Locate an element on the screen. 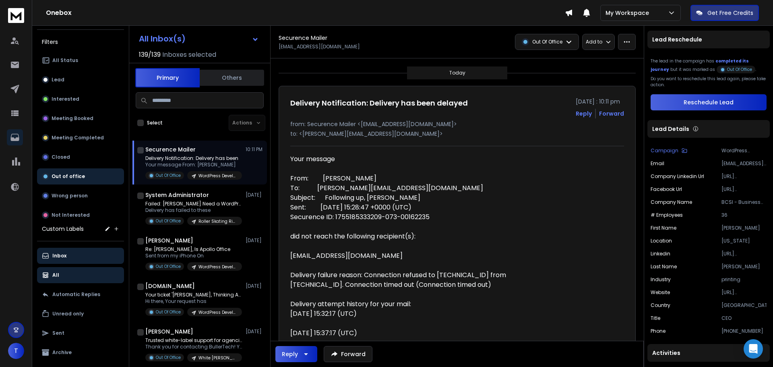 The height and width of the screenshot is (367, 773). p: 36 is located at coordinates (744, 215).